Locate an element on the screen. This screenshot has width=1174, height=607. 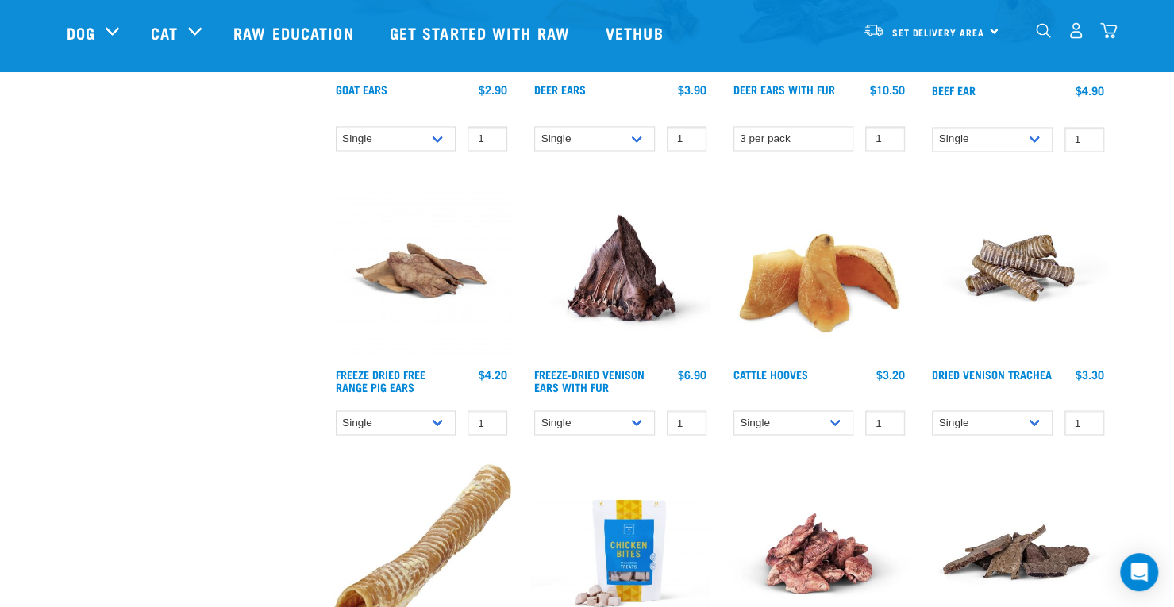
a: Cat is located at coordinates (164, 33).